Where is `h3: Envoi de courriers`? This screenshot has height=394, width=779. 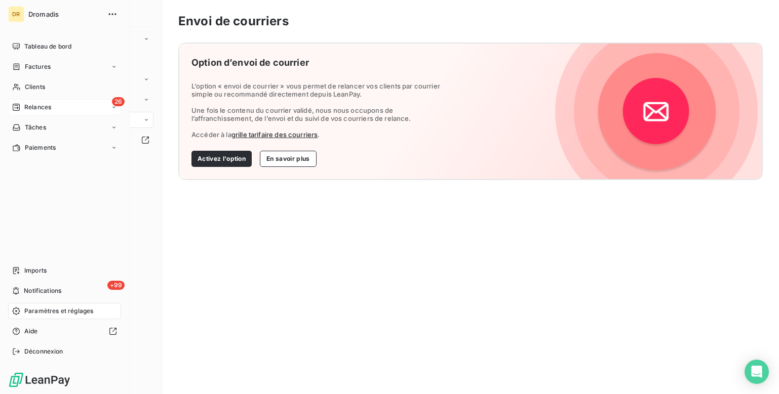
h3: Envoi de courriers is located at coordinates (233, 21).